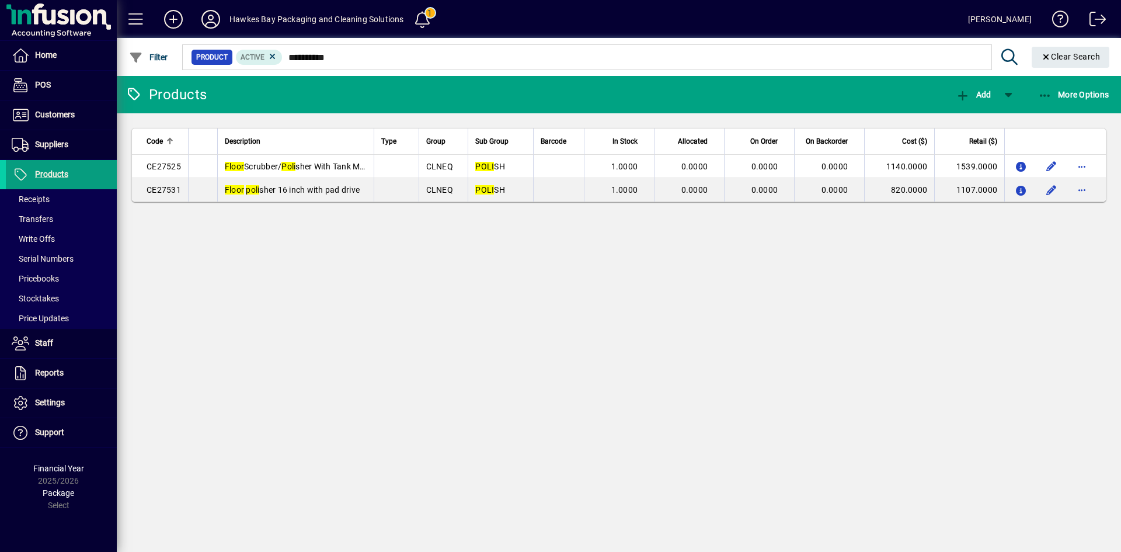 This screenshot has height=552, width=1121. Describe the element at coordinates (61, 343) in the screenshot. I see `a: Staff` at that location.